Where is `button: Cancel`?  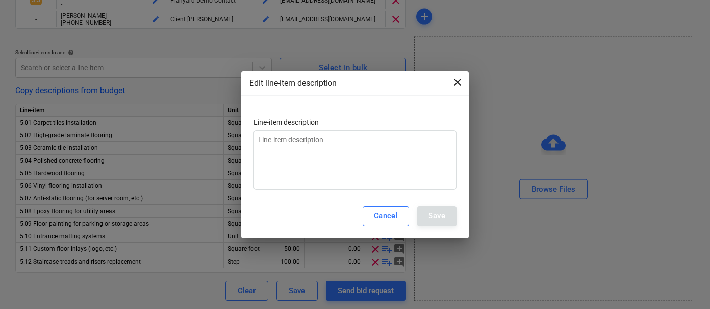 button: Cancel is located at coordinates (386, 216).